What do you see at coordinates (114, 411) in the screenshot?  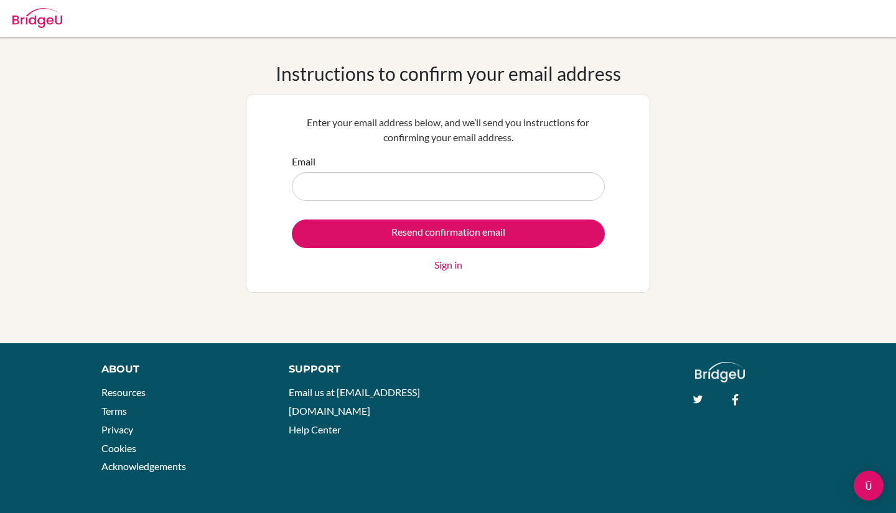 I see `a: Terms` at bounding box center [114, 411].